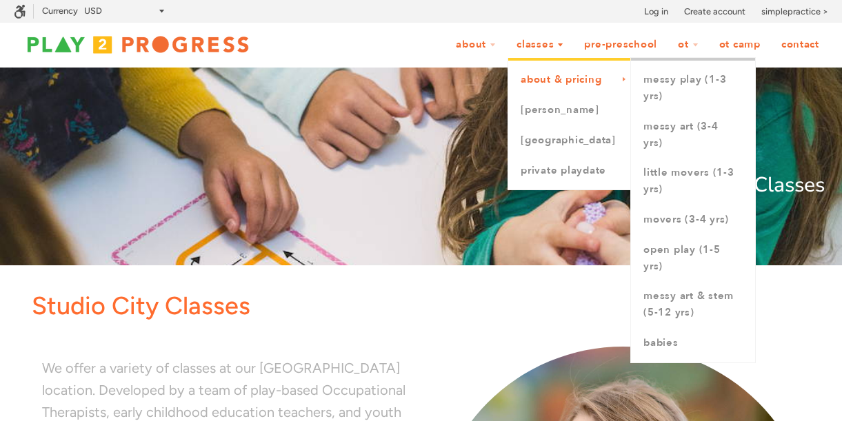  Describe the element at coordinates (138, 45) in the screenshot. I see `img: Play2Progress logo` at that location.